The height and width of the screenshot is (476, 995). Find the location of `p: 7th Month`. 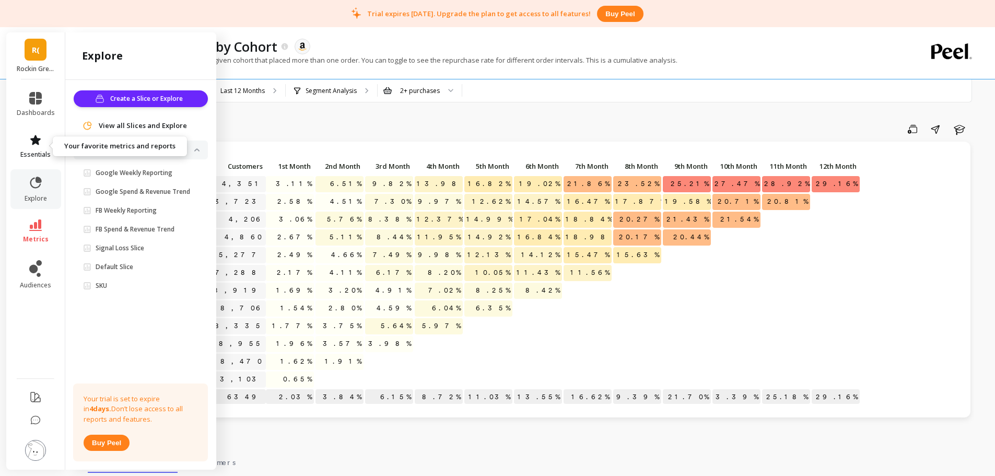

p: 7th Month is located at coordinates (588, 166).